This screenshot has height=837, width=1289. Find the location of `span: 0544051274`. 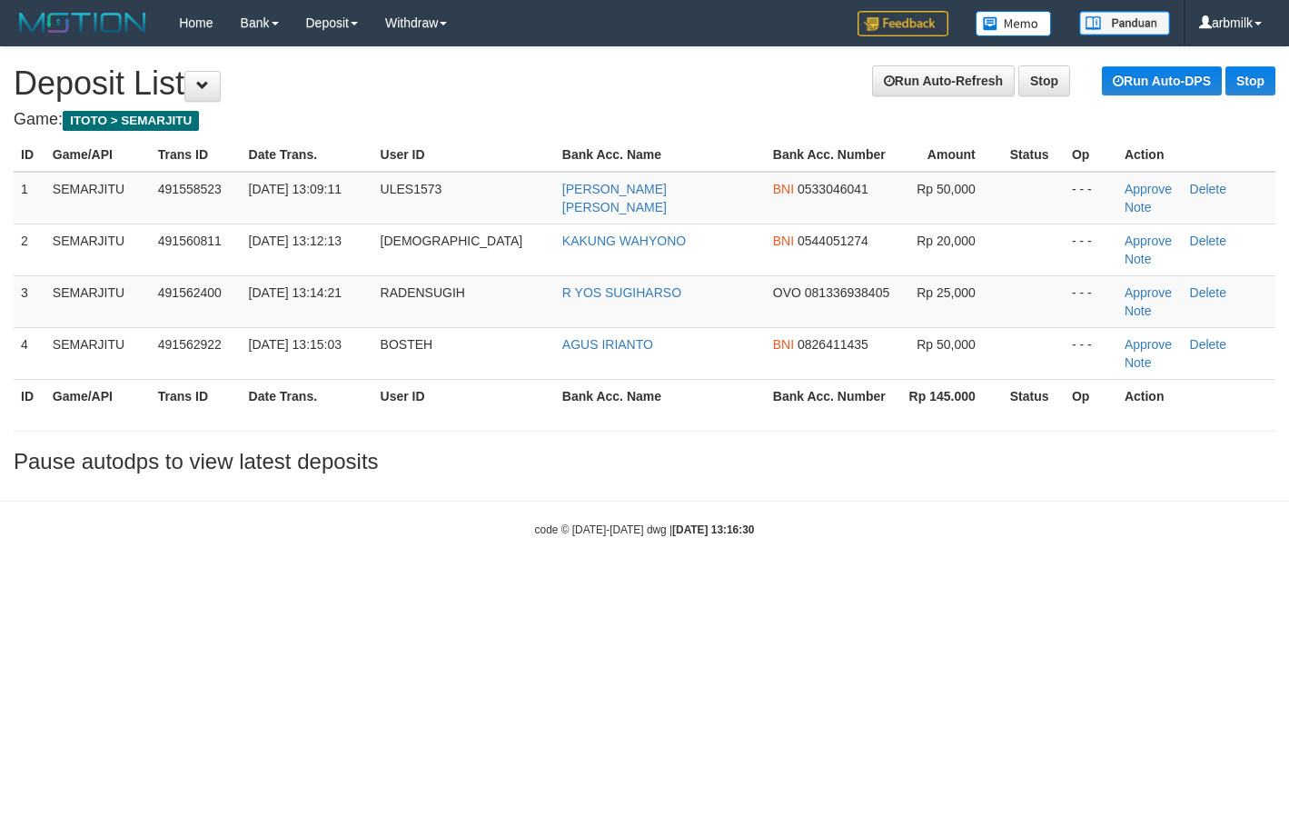

span: 0544051274 is located at coordinates (833, 241).